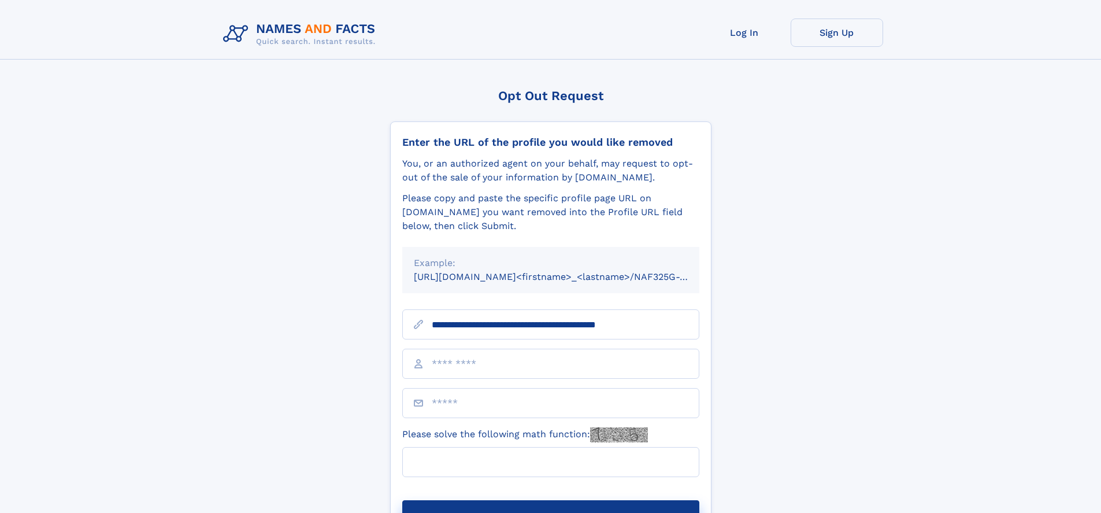  I want to click on div: You, or an authorized agent on your behalf, may request to opt-out of the sale of your informatio..., so click(551, 171).